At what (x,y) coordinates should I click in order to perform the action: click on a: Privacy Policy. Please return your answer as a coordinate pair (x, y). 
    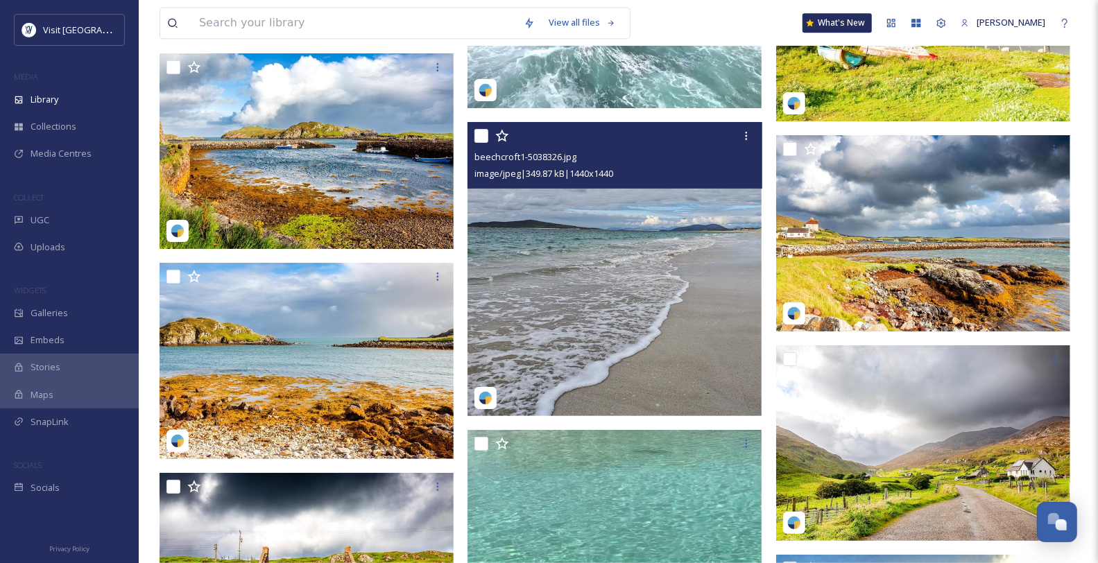
    Looking at the image, I should click on (69, 548).